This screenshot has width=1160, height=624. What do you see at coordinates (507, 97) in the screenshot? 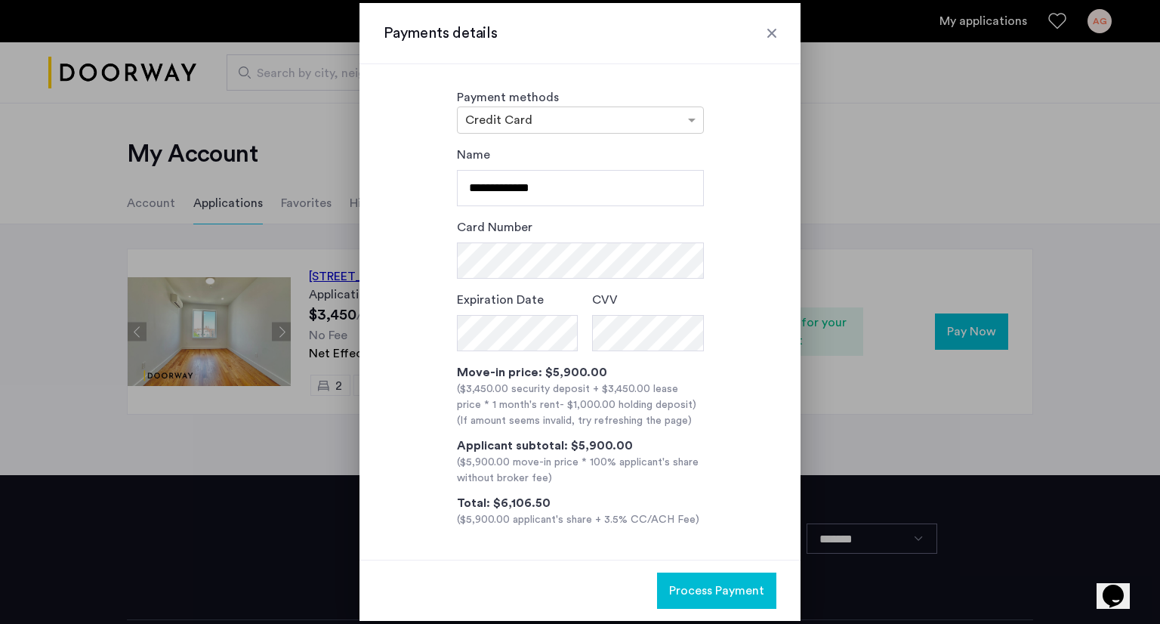
I see `label: Payment methods` at bounding box center [507, 97].